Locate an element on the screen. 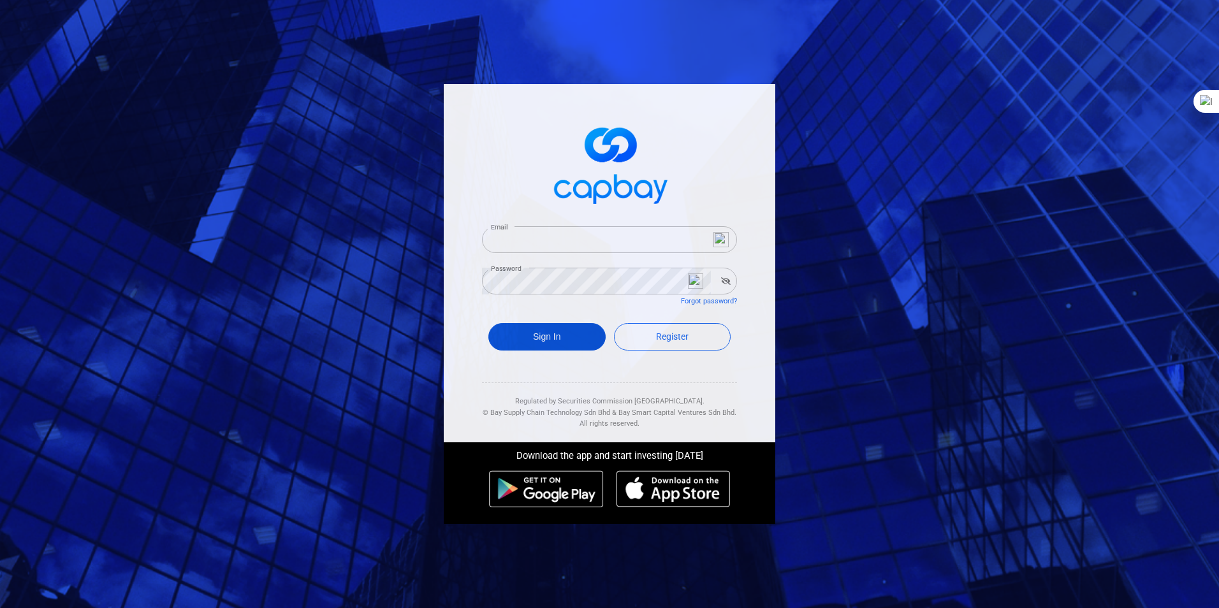  a: Forgot password? is located at coordinates (709, 301).